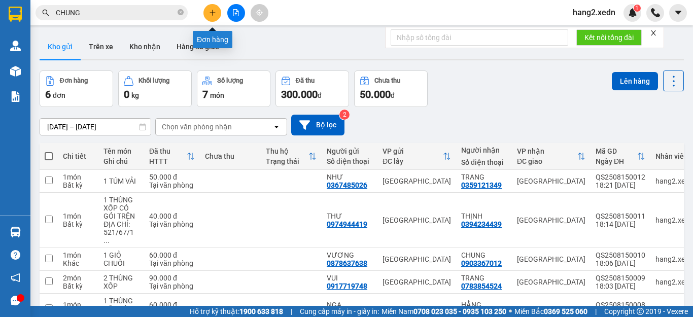 The width and height of the screenshot is (693, 317). I want to click on span: Miền Nam, so click(444, 312).